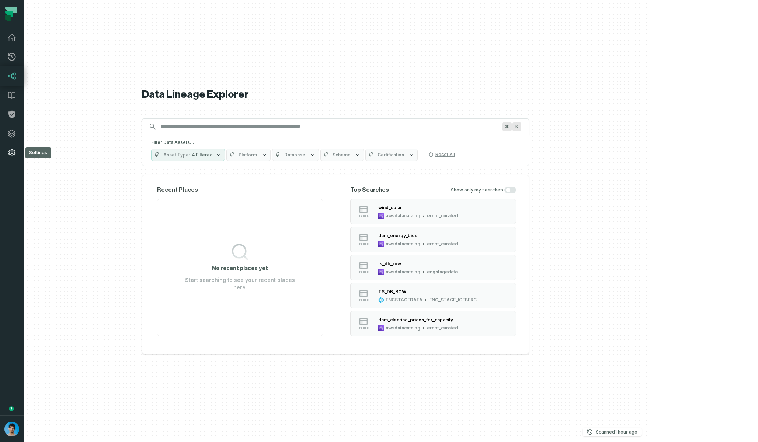 Image resolution: width=758 pixels, height=442 pixels. I want to click on relative-time: Aug 27, 2025, 6:02 PM GMT+3, so click(626, 431).